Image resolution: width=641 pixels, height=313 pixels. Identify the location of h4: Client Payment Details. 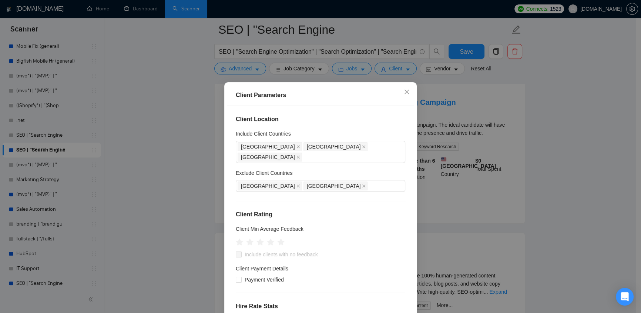
(262, 269).